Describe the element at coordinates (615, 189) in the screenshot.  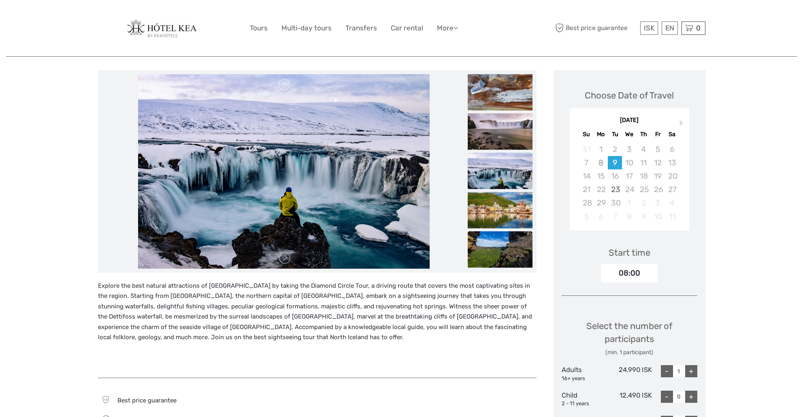
I see `div: Choose Tuesday, September 23rd, 2025` at that location.